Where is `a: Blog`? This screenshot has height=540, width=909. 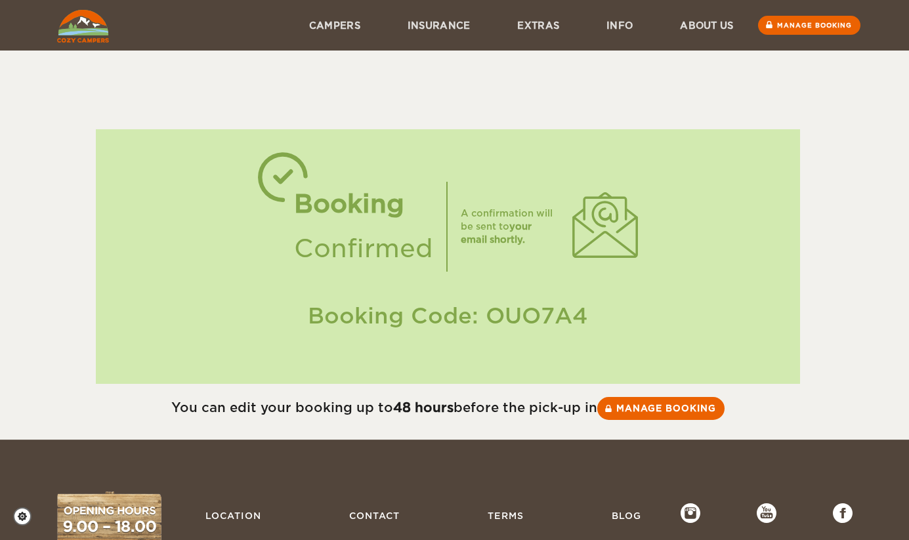
a: Blog is located at coordinates (626, 516).